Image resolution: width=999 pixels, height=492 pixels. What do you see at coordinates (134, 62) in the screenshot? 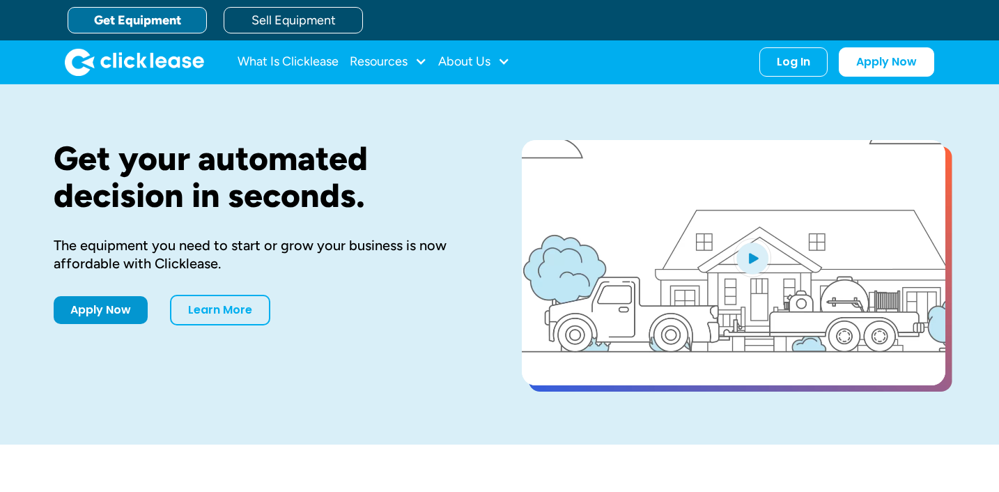
I see `img: Clicklease logo` at bounding box center [134, 62].